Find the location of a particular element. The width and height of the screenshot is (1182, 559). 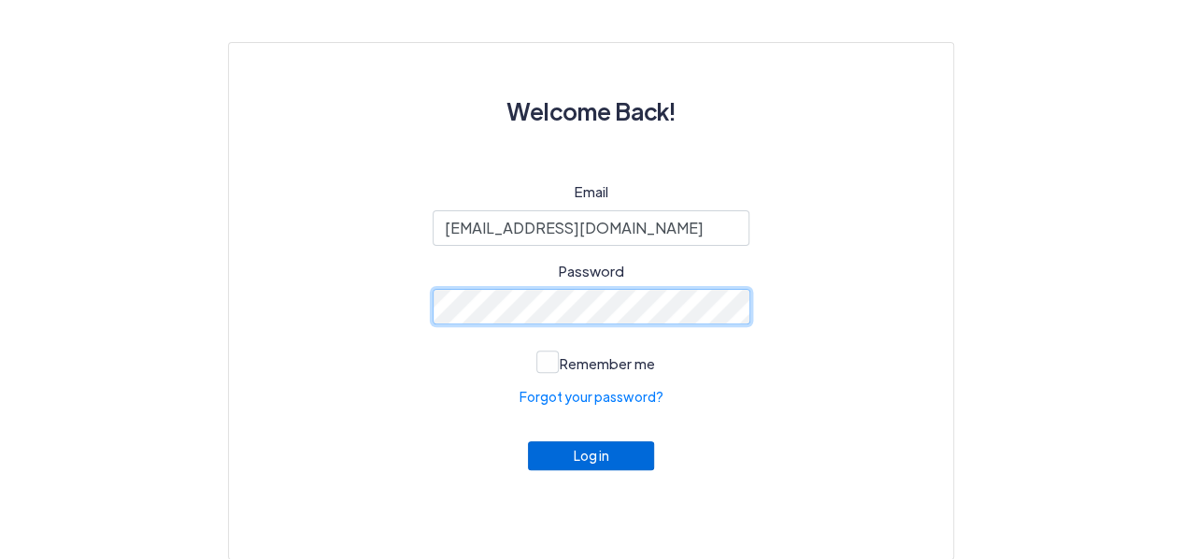

label: Email is located at coordinates (591, 192).